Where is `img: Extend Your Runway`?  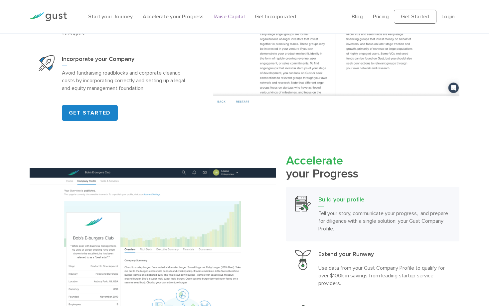
img: Extend Your Runway is located at coordinates (303, 260).